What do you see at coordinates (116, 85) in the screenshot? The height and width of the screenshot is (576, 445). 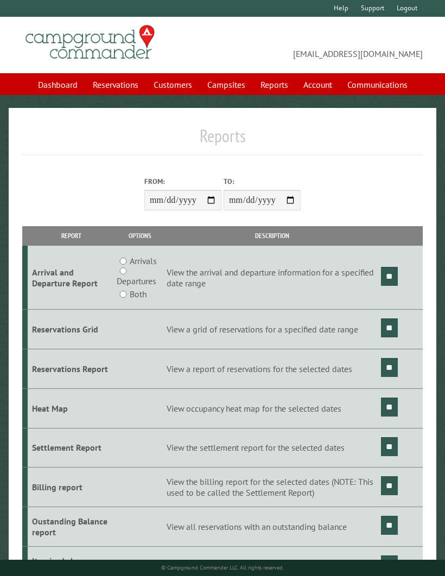 I see `a: Reservations` at bounding box center [116, 85].